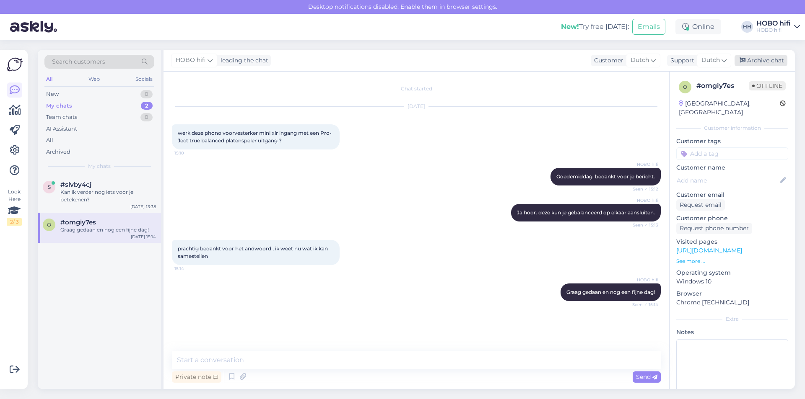  I want to click on div: My chats, so click(59, 106).